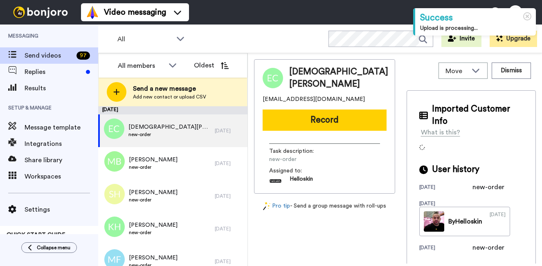  Describe the element at coordinates (92, 12) in the screenshot. I see `img: vm-color.svg` at that location.